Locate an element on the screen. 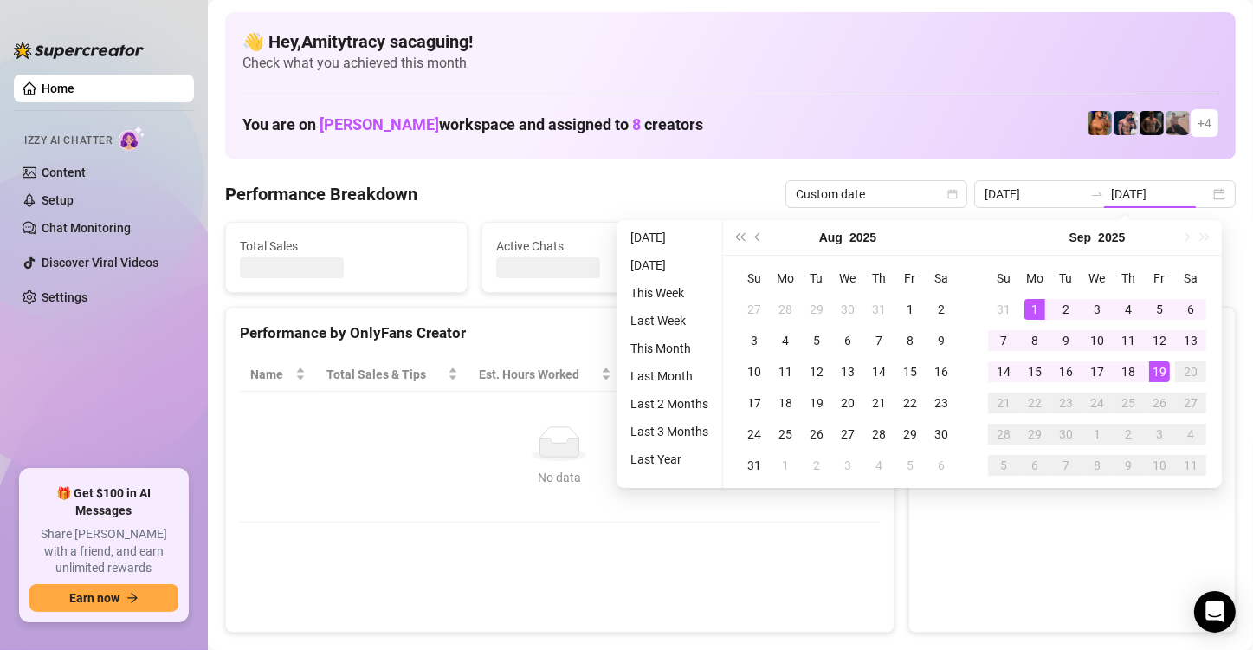 The width and height of the screenshot is (1253, 650). span: Messages Sent is located at coordinates (859, 246).